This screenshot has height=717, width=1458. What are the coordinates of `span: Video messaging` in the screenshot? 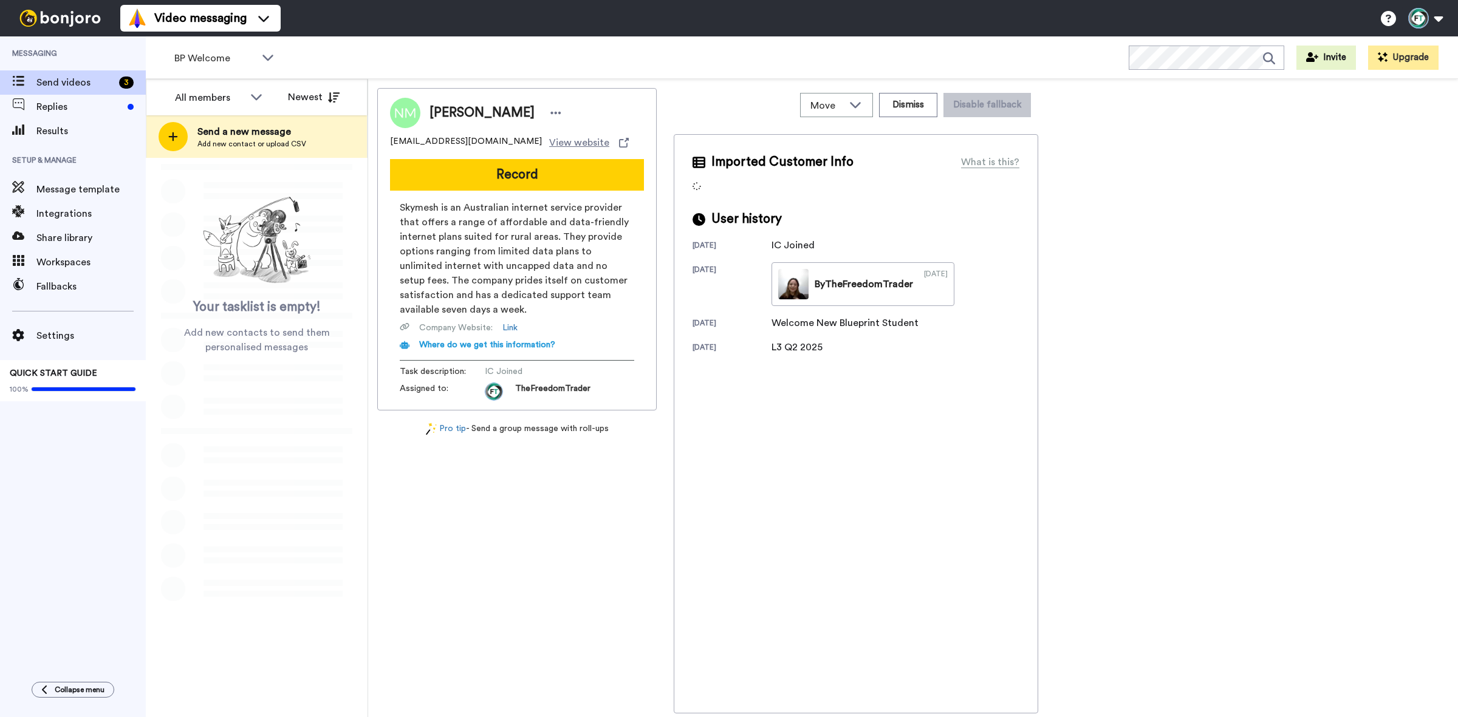 It's located at (200, 18).